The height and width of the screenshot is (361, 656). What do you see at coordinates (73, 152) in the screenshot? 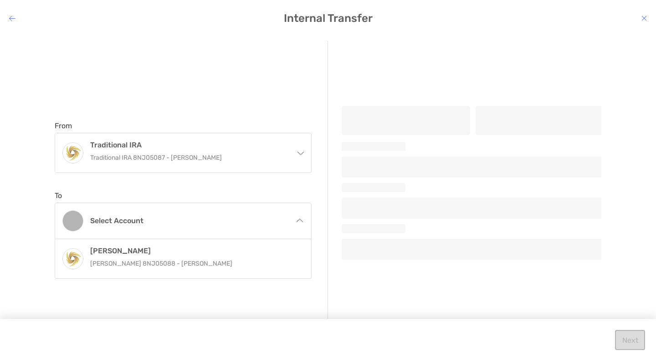
I see `img: Traditional IRA` at bounding box center [73, 152].